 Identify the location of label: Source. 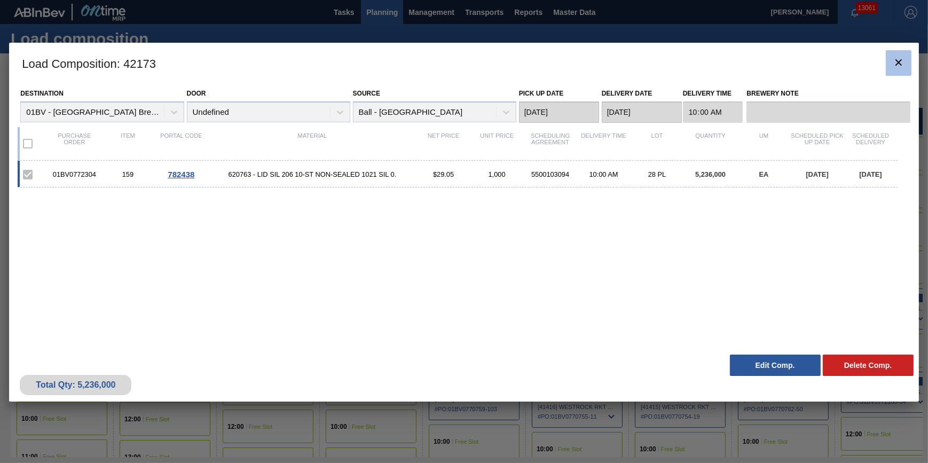
(366, 93).